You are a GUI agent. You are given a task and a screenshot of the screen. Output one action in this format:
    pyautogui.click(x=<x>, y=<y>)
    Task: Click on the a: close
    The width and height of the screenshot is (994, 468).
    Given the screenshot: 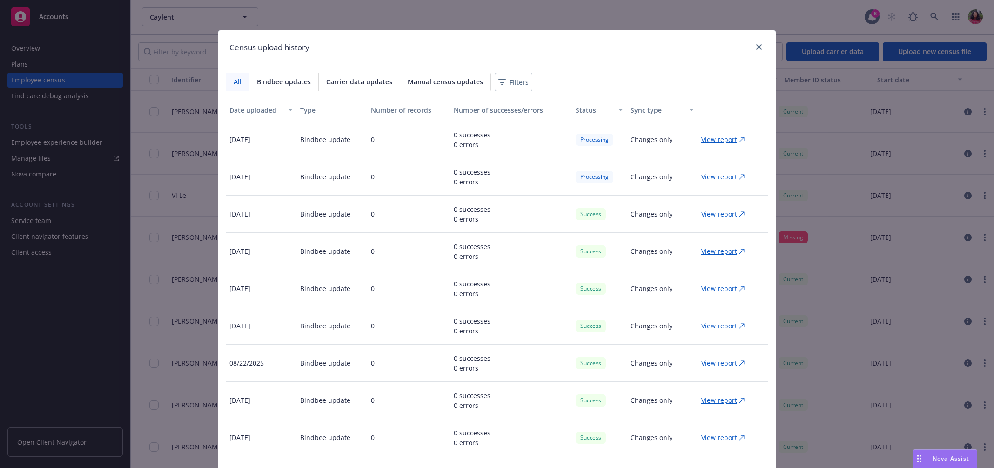 What is the action you would take?
    pyautogui.click(x=759, y=47)
    